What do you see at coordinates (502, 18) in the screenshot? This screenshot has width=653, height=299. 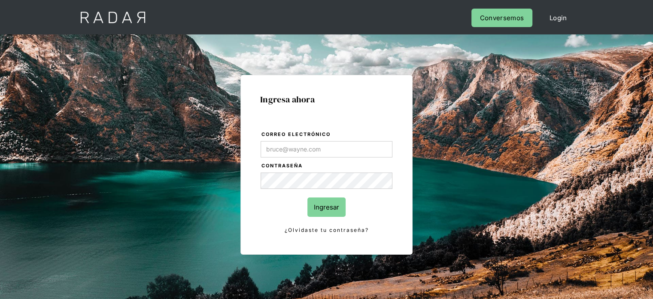 I see `a: Conversemos` at bounding box center [502, 18].